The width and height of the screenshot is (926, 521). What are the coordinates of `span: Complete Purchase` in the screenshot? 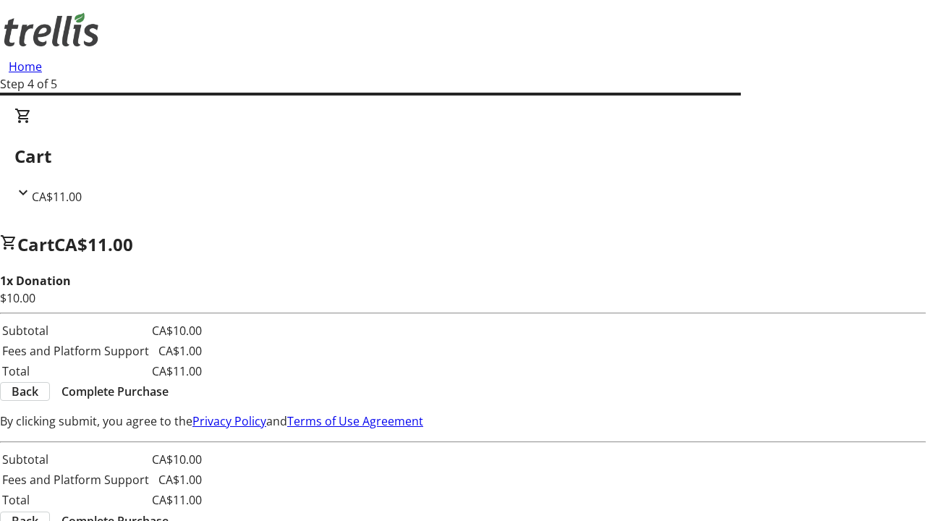 It's located at (115, 391).